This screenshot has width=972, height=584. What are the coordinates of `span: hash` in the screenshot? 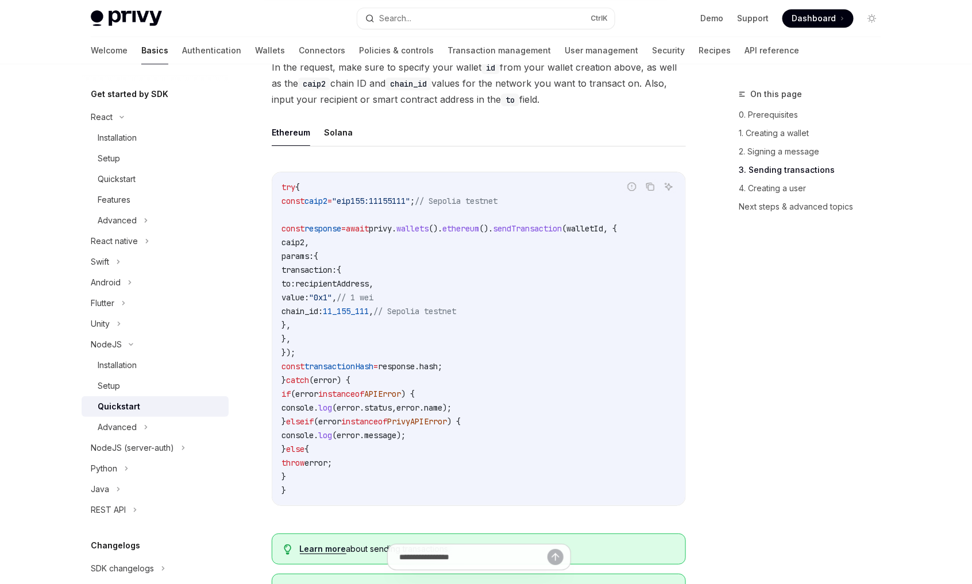 It's located at (428, 366).